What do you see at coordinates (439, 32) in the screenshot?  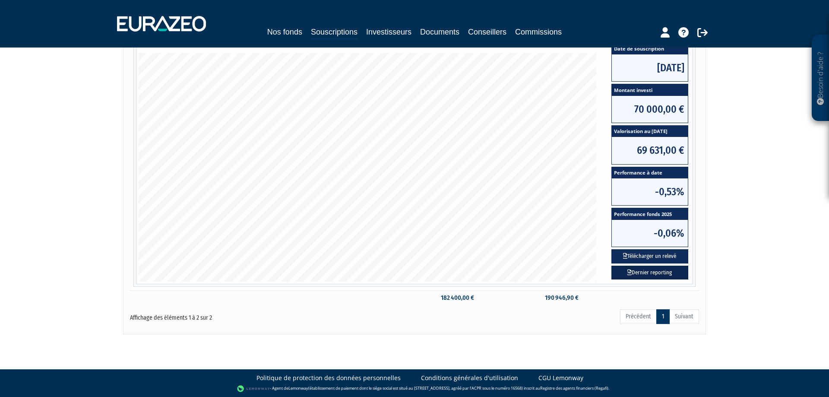 I see `a: Documents` at bounding box center [439, 32].